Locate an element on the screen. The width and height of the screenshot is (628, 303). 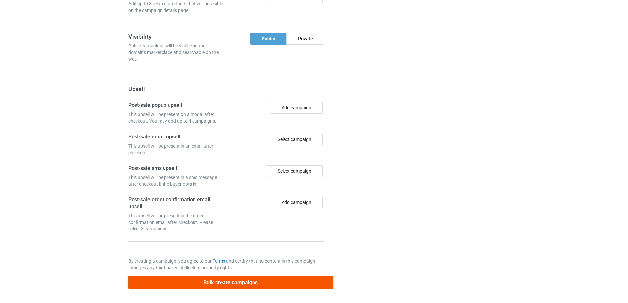
div: This upsell will be present in an email after checkout. is located at coordinates (176, 149).